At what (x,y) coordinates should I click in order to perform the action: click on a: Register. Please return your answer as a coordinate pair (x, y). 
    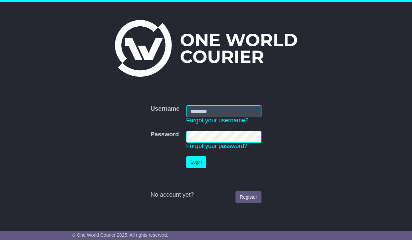
    Looking at the image, I should click on (248, 197).